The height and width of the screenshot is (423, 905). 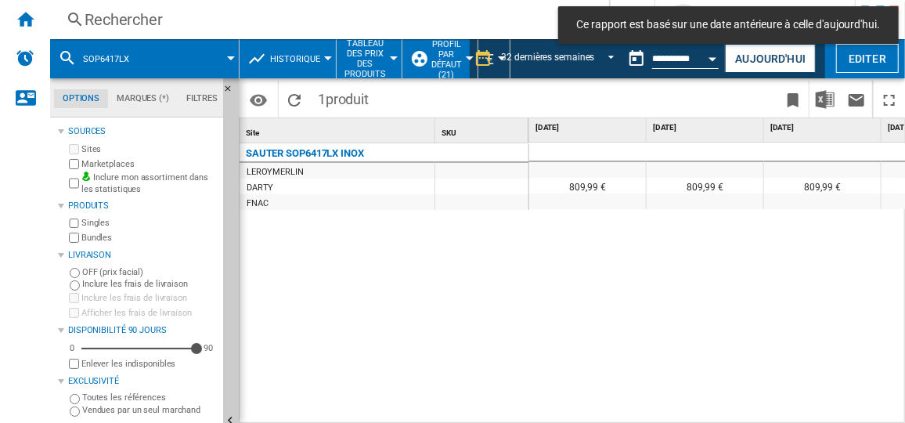 What do you see at coordinates (299, 59) in the screenshot?
I see `button: Historique` at bounding box center [299, 59].